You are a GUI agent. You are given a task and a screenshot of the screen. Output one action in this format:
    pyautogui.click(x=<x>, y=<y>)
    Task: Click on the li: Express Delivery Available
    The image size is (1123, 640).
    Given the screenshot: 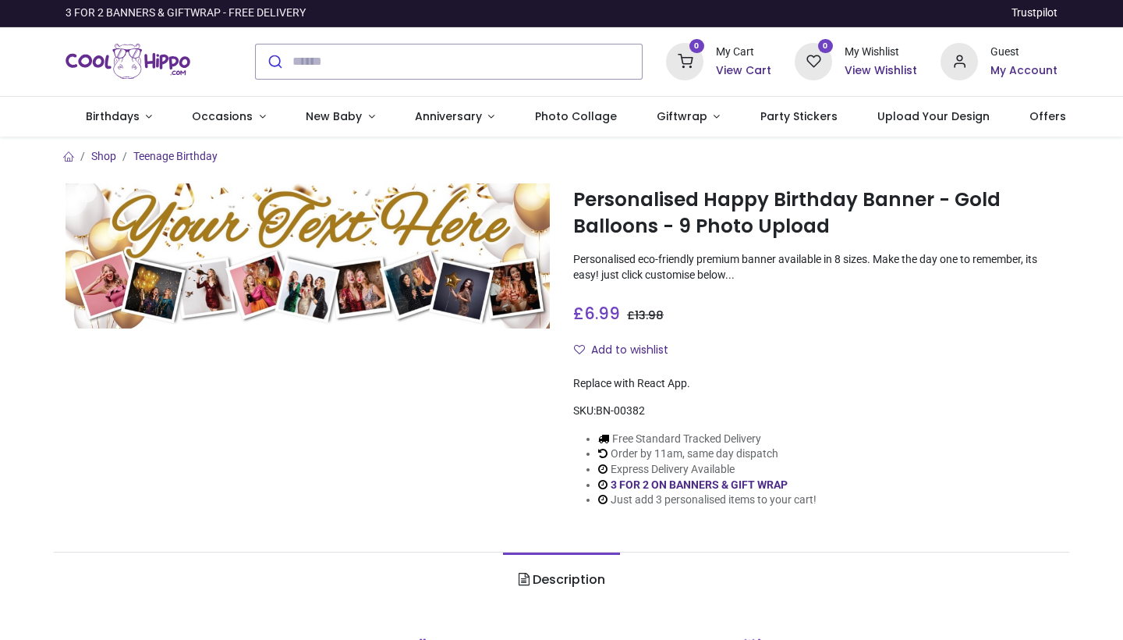 What is the action you would take?
    pyautogui.click(x=707, y=470)
    